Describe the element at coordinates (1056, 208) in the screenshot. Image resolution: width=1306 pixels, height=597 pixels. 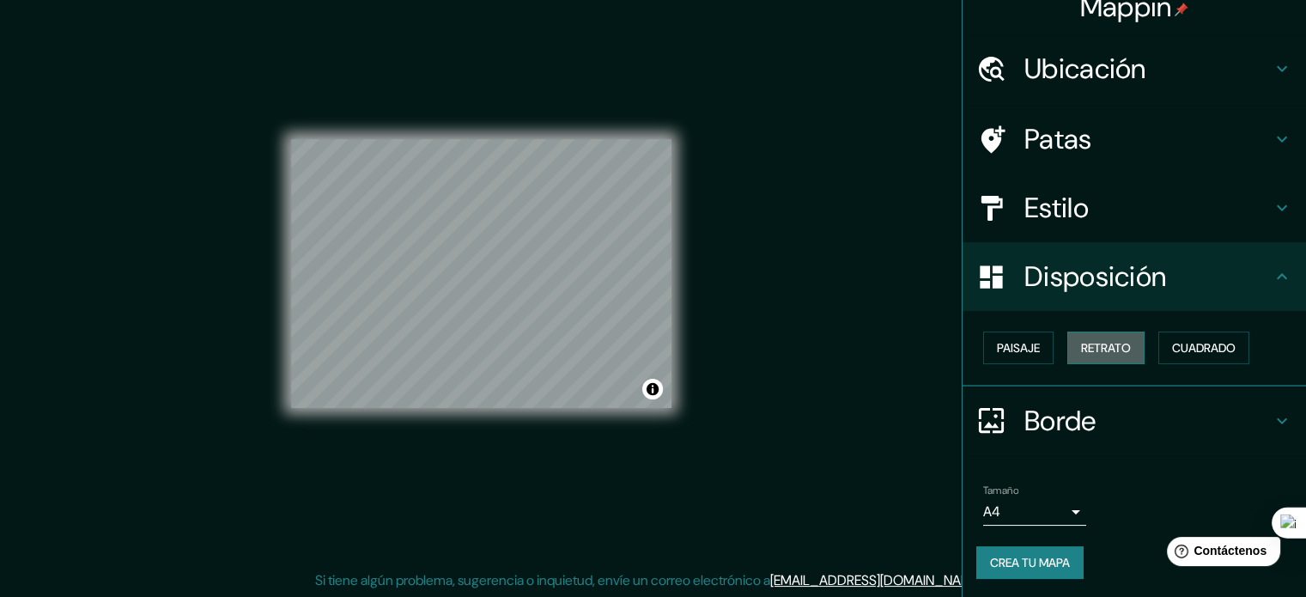
I see `font: Estilo` at that location.